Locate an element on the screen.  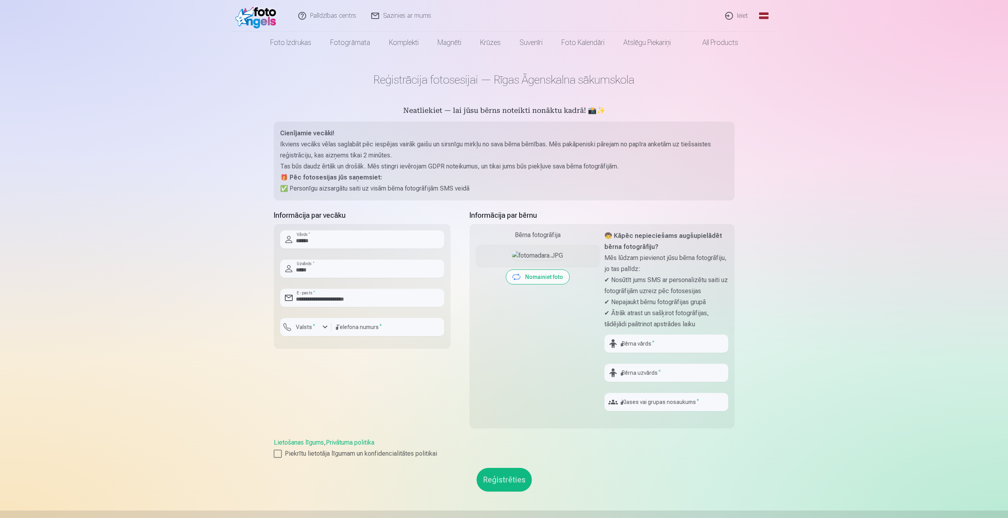
button: Reģistrēties is located at coordinates (504, 480).